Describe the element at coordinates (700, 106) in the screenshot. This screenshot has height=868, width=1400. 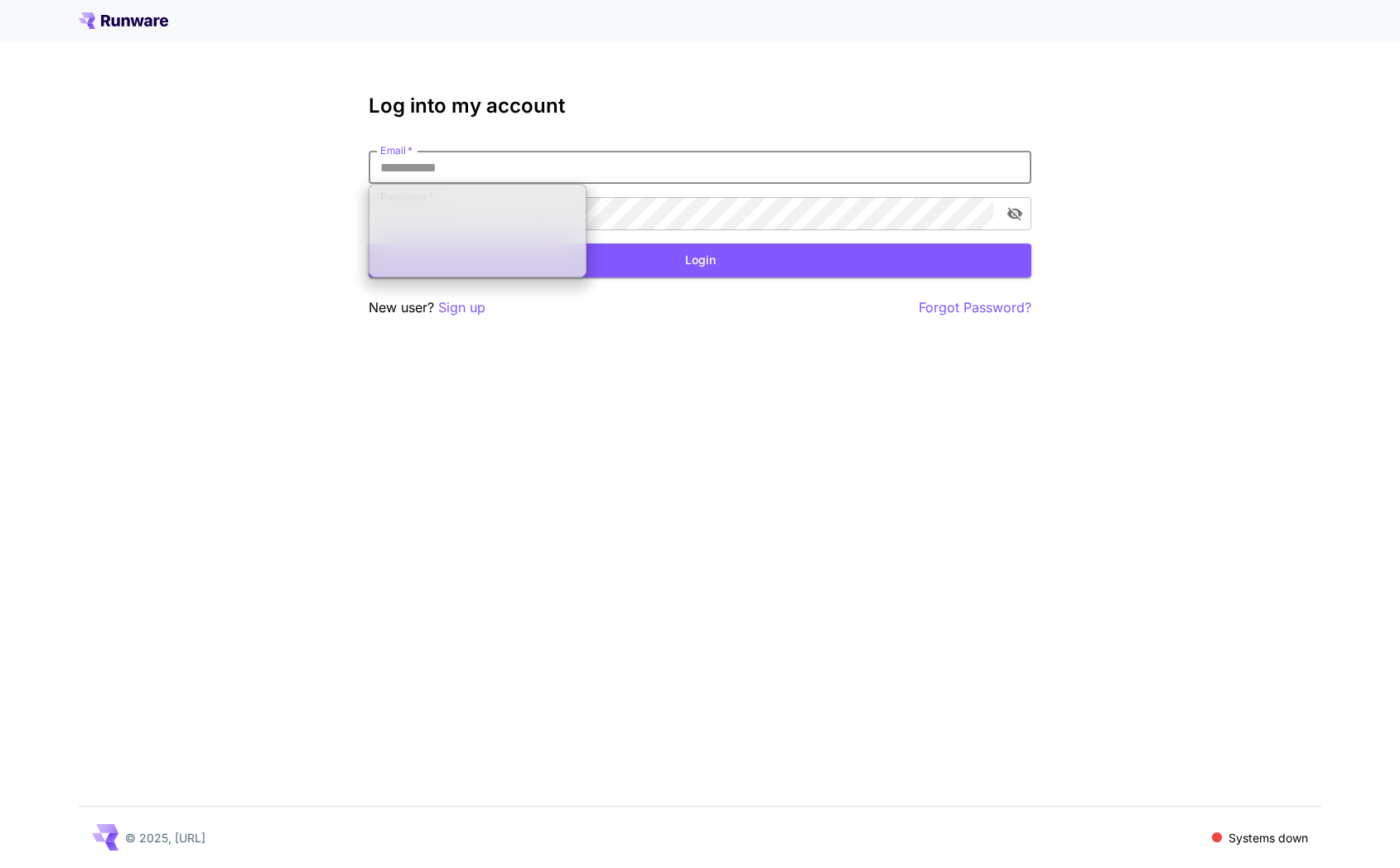
I see `h3: Log into my account` at that location.